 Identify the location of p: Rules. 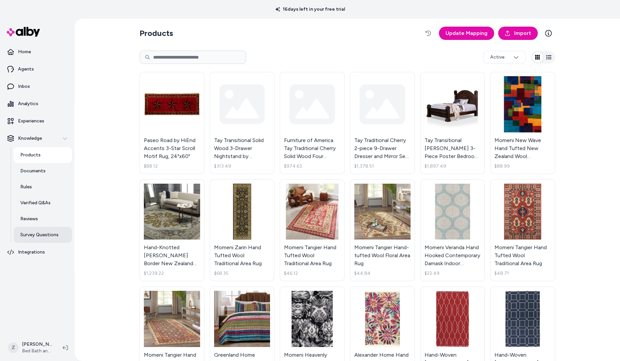
(26, 187).